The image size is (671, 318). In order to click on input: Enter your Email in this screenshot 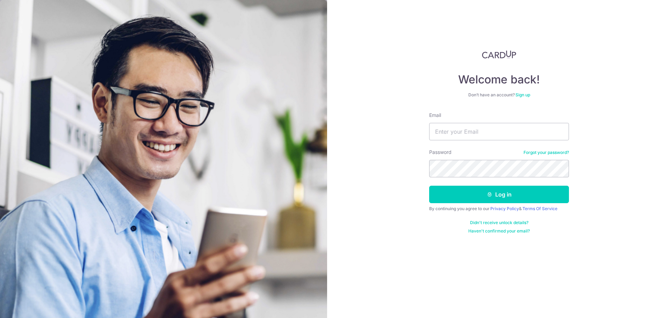, I will do `click(499, 132)`.